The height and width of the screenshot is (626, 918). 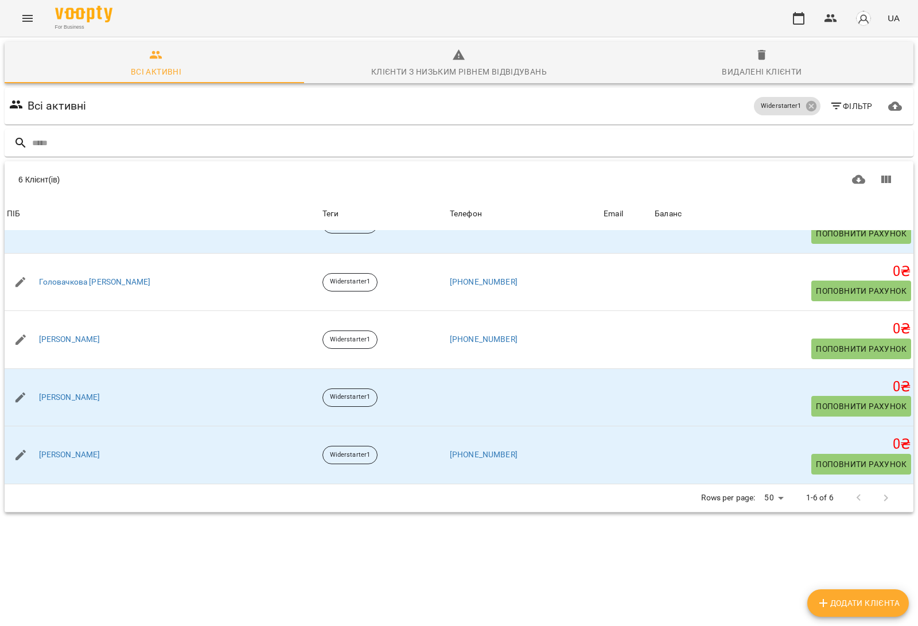 I want to click on span: Додати клієнта, so click(x=858, y=603).